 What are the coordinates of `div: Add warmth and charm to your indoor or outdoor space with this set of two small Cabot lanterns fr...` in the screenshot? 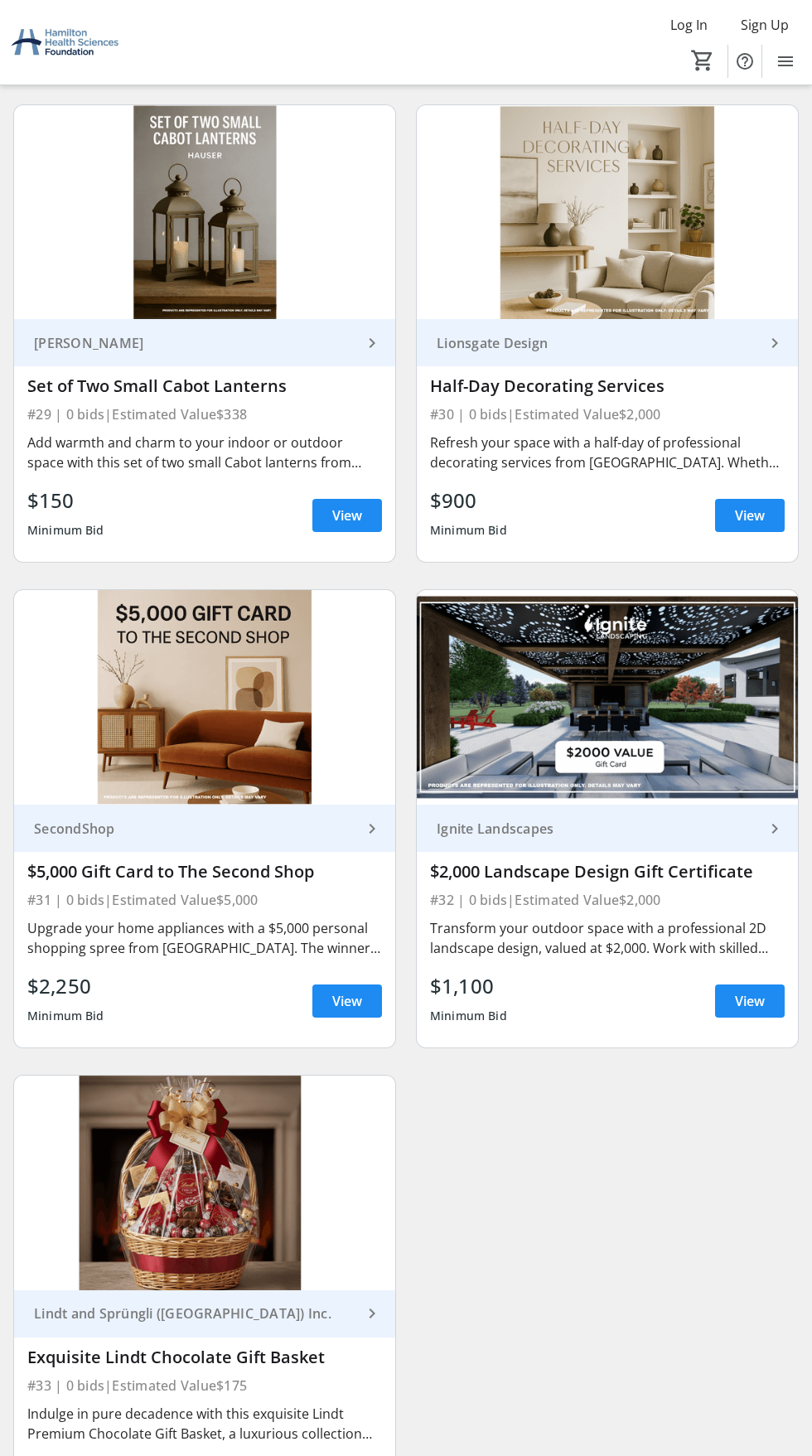 It's located at (205, 452).